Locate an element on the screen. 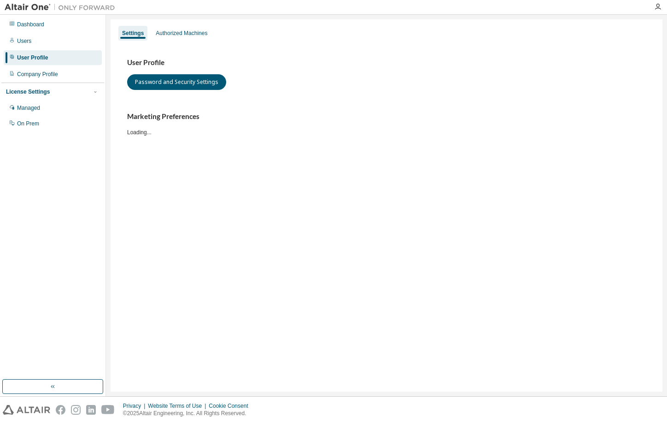  div: On Prem is located at coordinates (28, 123).